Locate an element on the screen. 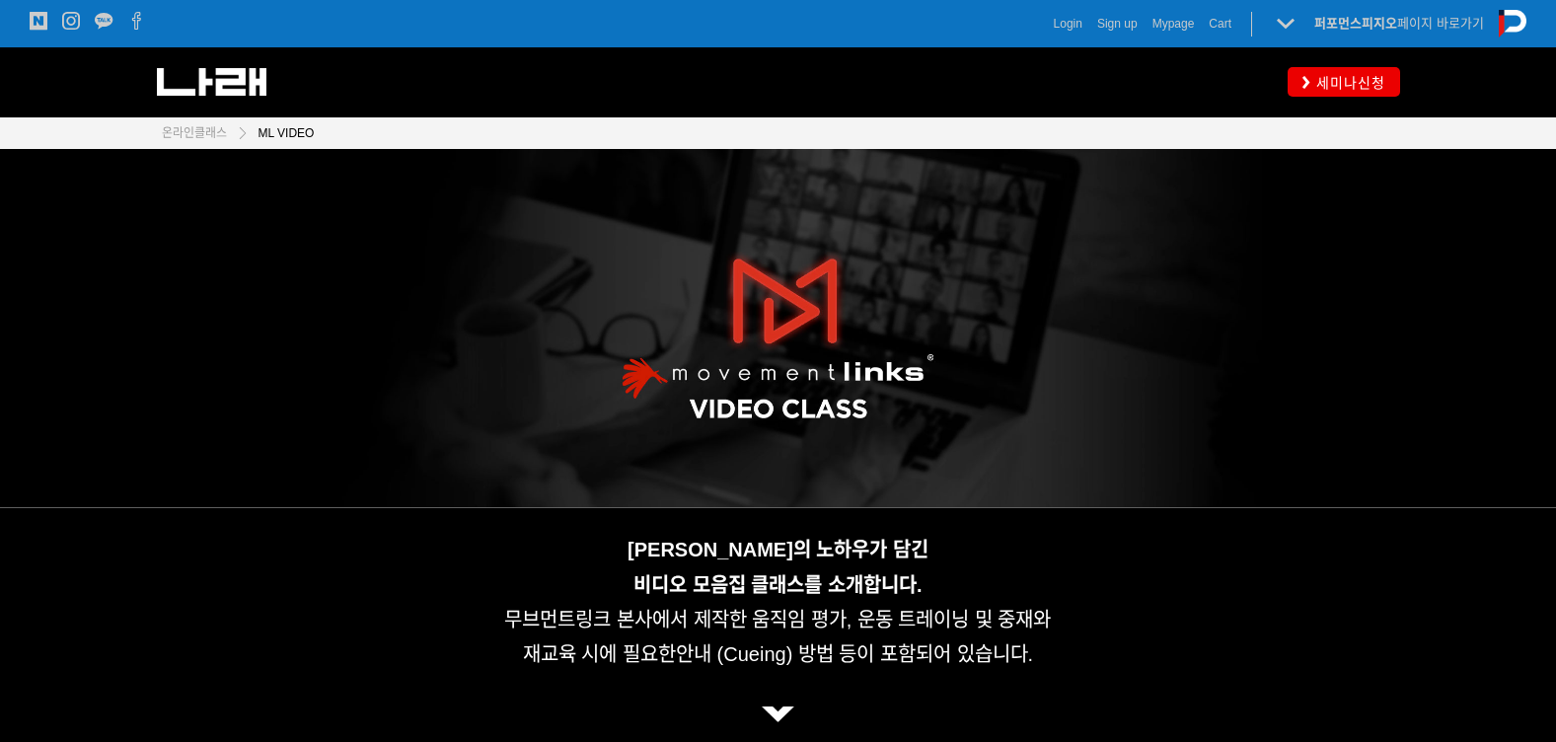 This screenshot has height=742, width=1556. a: Login is located at coordinates (1067, 24).